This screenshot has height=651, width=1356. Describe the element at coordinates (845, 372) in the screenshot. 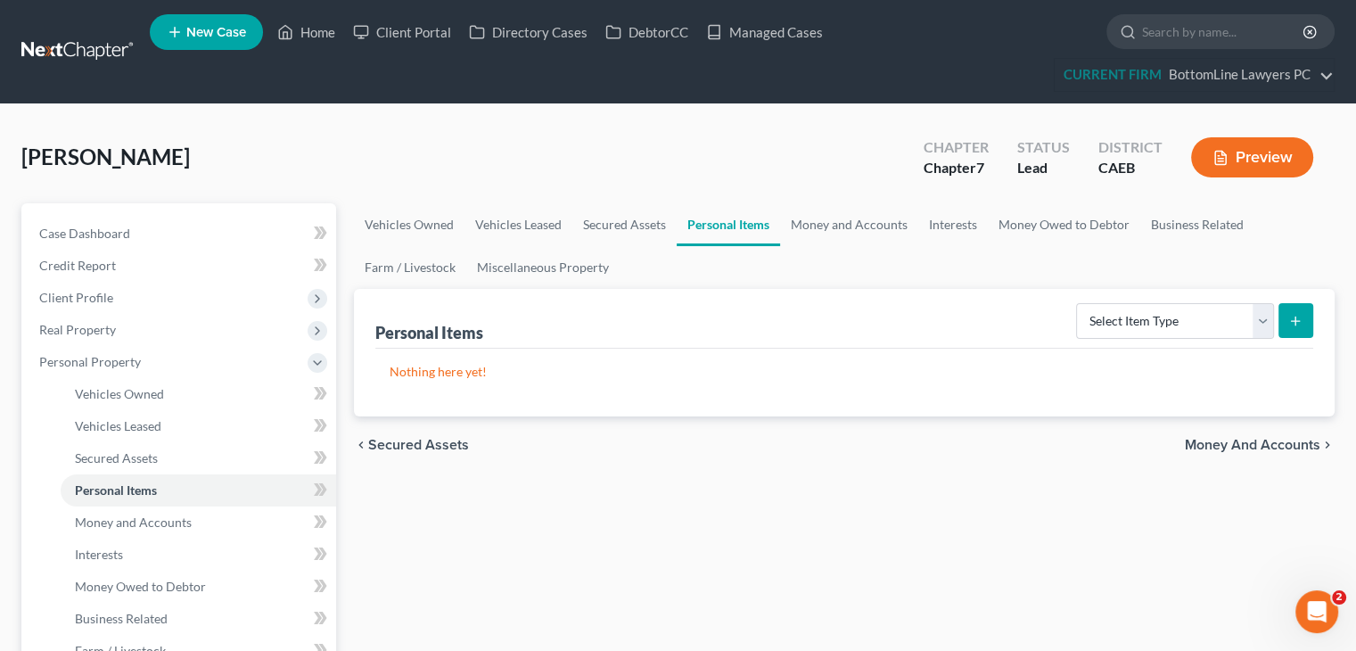

I see `p: Nothing here yet!` at that location.